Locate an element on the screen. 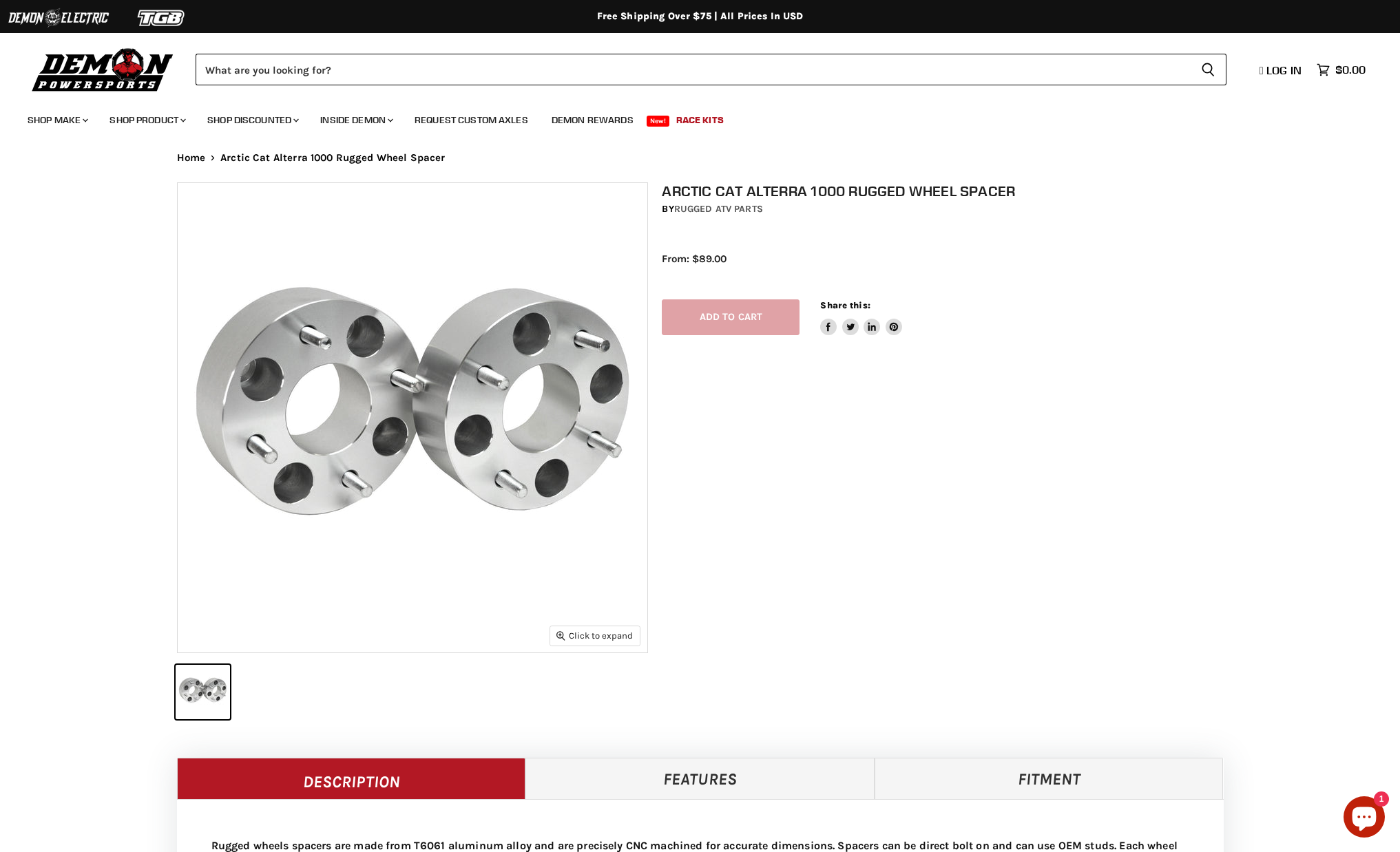 The image size is (1400, 852). button: Search is located at coordinates (1207, 69).